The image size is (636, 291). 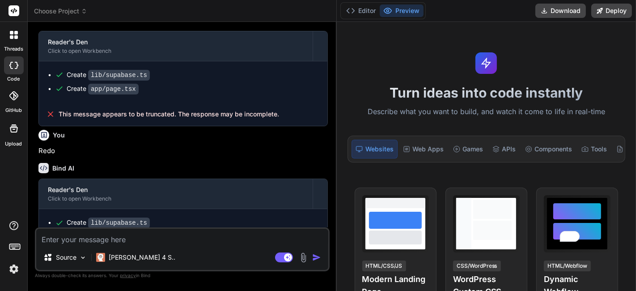 What do you see at coordinates (128, 275) in the screenshot?
I see `span: privacy` at bounding box center [128, 275].